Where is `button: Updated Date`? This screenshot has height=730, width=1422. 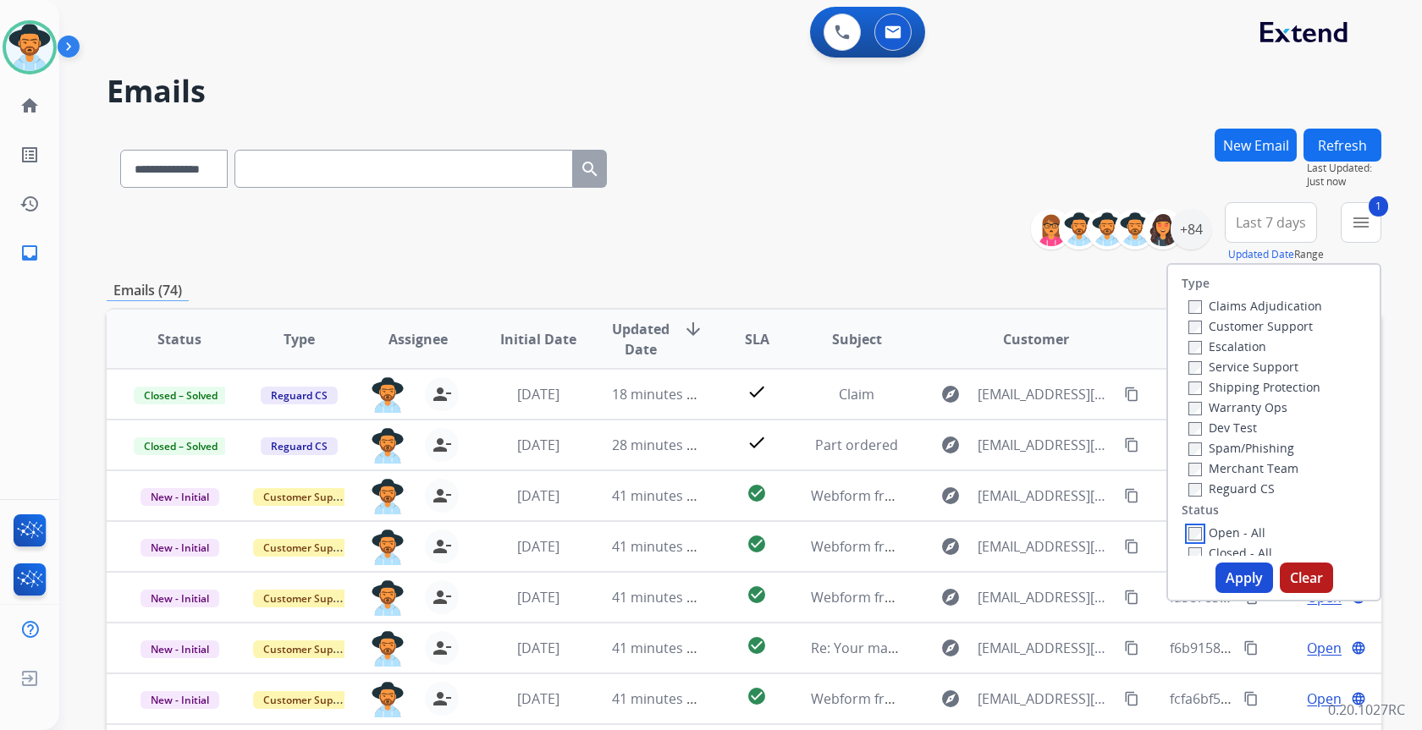
button: Updated Date is located at coordinates (1261, 255).